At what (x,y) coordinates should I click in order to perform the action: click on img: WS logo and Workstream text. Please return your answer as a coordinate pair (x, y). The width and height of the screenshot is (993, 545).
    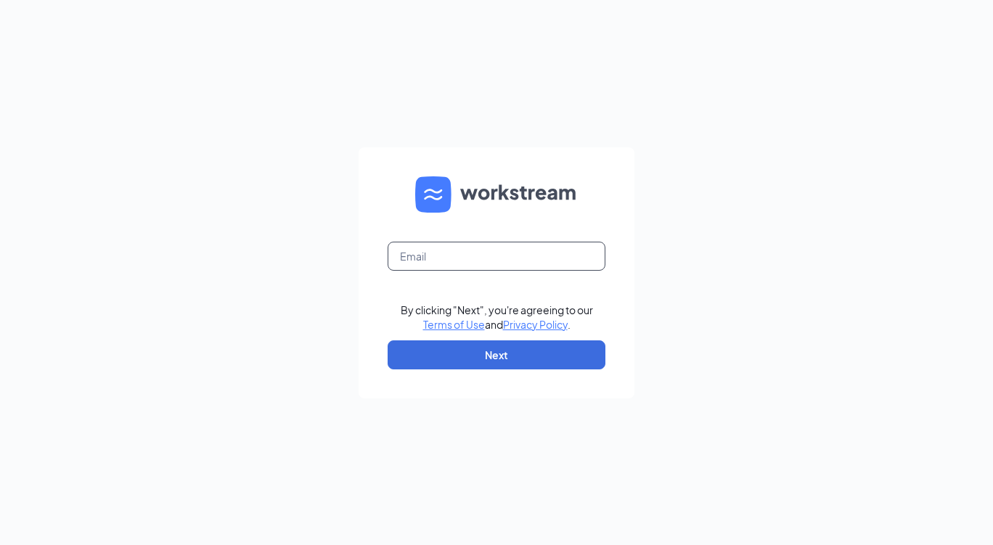
    Looking at the image, I should click on (497, 195).